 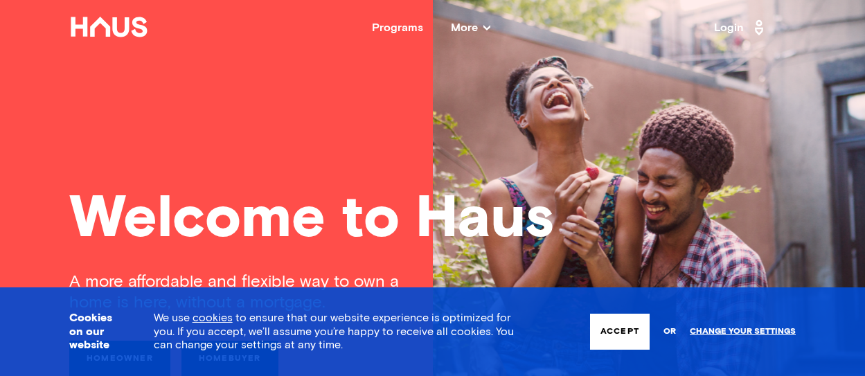 I want to click on a: Login, so click(x=741, y=28).